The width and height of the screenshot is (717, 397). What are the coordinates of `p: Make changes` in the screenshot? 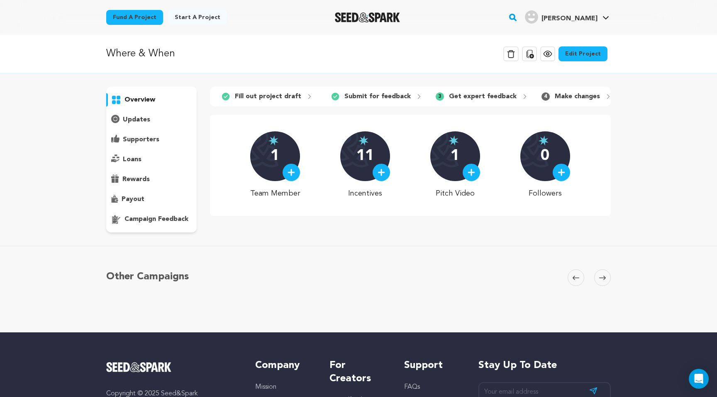 It's located at (577, 97).